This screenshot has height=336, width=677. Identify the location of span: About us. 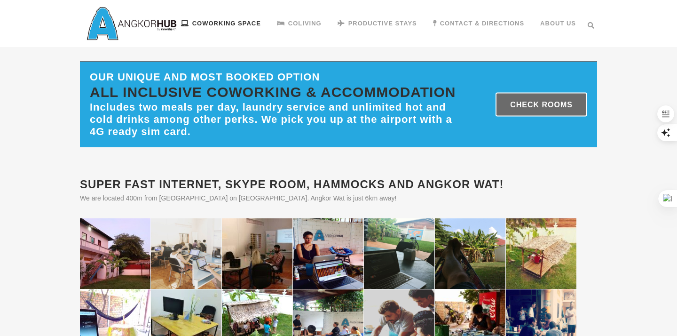
(558, 23).